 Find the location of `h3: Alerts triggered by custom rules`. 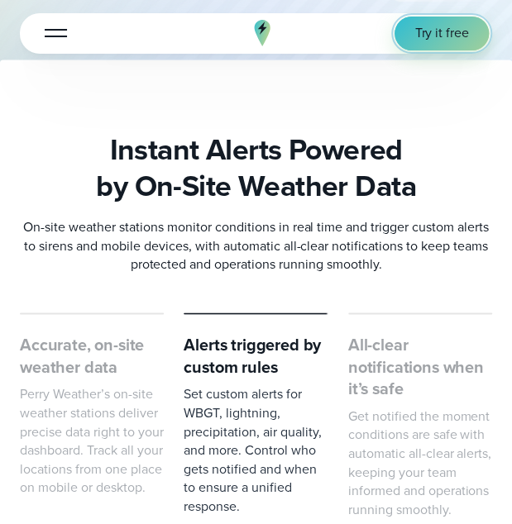

h3: Alerts triggered by custom rules is located at coordinates (256, 356).